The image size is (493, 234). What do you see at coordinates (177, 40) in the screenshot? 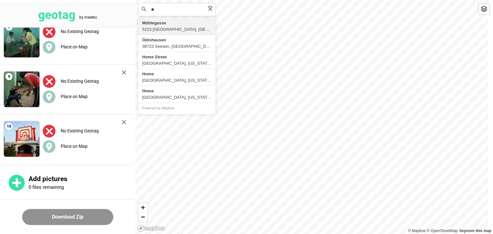
I see `div: Ödishausen` at bounding box center [177, 40].